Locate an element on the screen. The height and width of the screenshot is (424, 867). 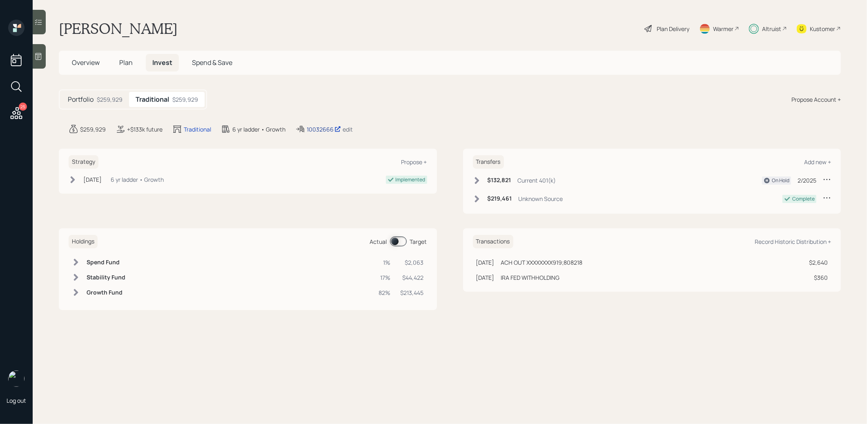
div: $213,445 is located at coordinates (412, 292).